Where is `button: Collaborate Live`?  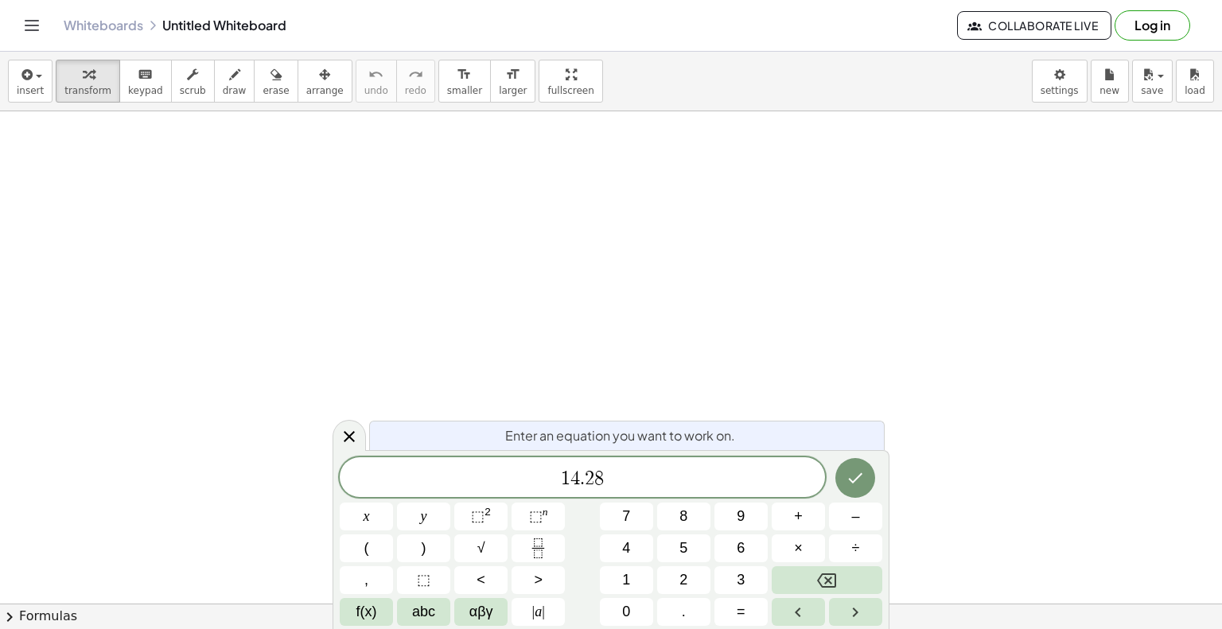
button: Collaborate Live is located at coordinates (1034, 25).